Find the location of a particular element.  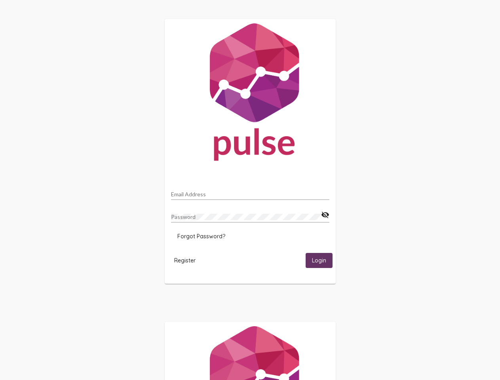

img: Pulse For Good Logo is located at coordinates (250, 94).